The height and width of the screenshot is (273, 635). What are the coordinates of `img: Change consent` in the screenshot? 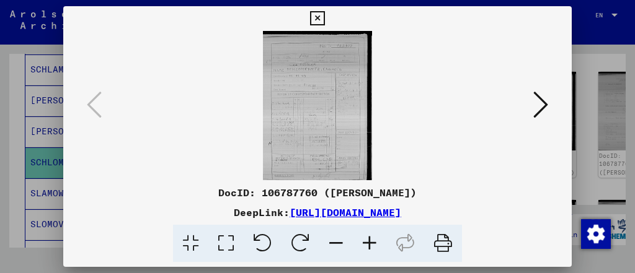 It's located at (596, 234).